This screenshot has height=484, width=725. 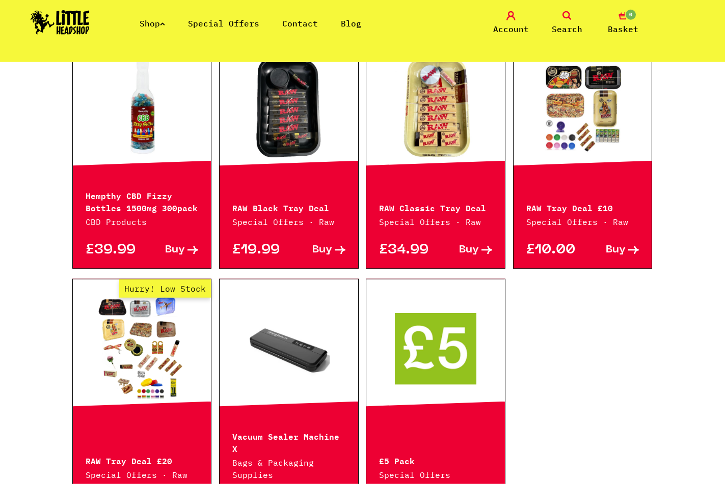 I want to click on span: Hurry! Low Stock, so click(x=165, y=289).